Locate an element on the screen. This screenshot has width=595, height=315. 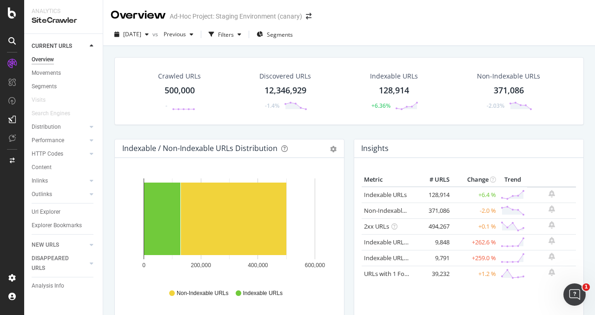
div: Explorer Bookmarks is located at coordinates (57, 226).